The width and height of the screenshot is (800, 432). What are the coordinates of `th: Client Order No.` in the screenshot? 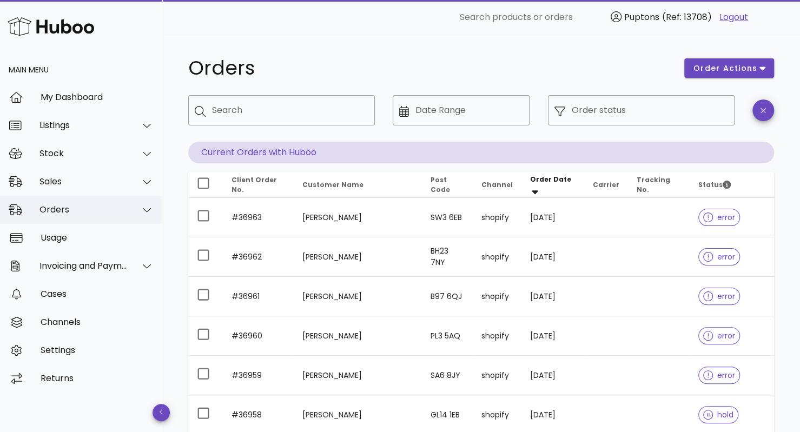 It's located at (258, 185).